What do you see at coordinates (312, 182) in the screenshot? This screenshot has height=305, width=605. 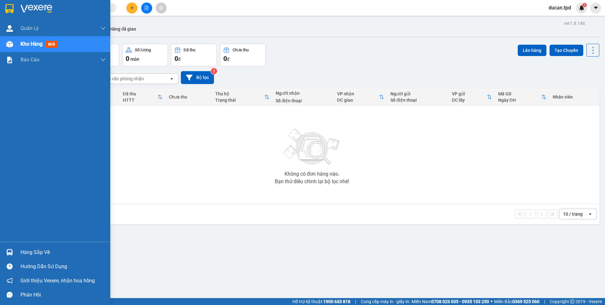 I see `div: Bạn thử điều chỉnh lại bộ lọc nhé!` at bounding box center [312, 182].